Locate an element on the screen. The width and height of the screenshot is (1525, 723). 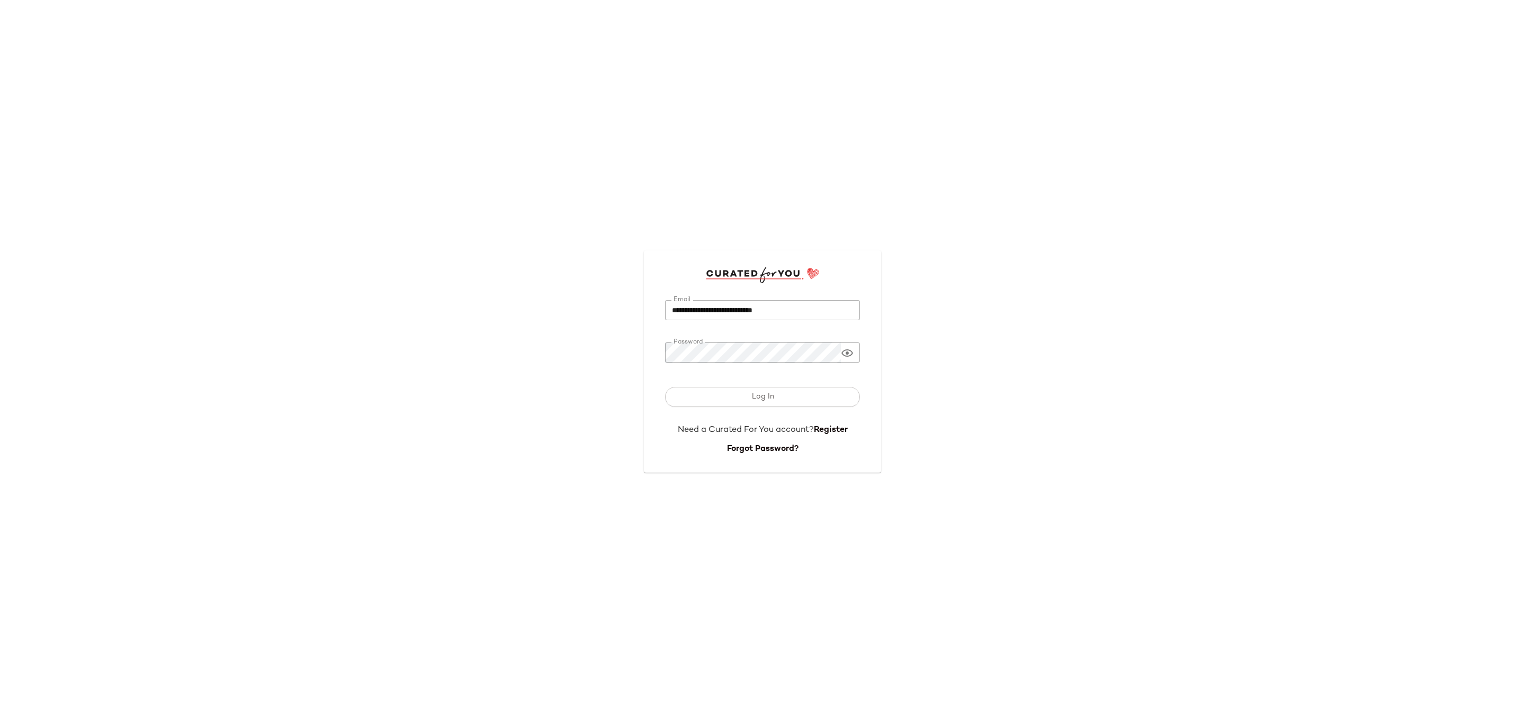
span: Need a Curated For You account? is located at coordinates (745, 430).